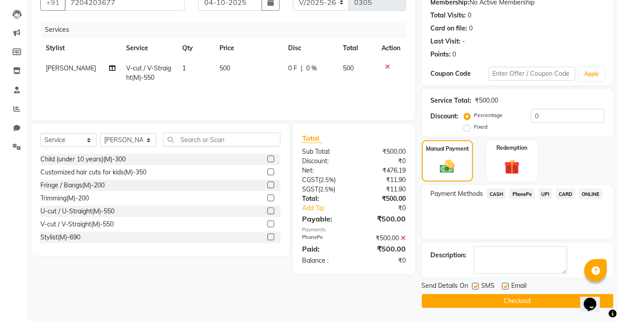  Describe the element at coordinates (195, 48) in the screenshot. I see `th: Qty` at that location.